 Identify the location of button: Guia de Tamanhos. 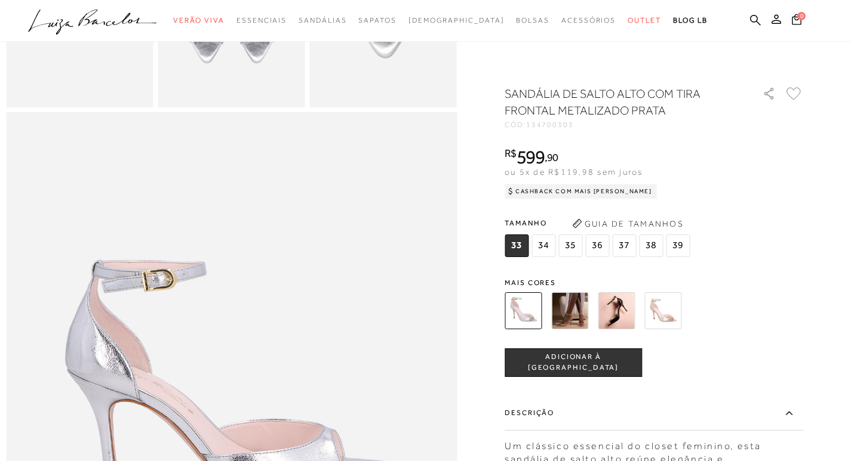
(627, 224).